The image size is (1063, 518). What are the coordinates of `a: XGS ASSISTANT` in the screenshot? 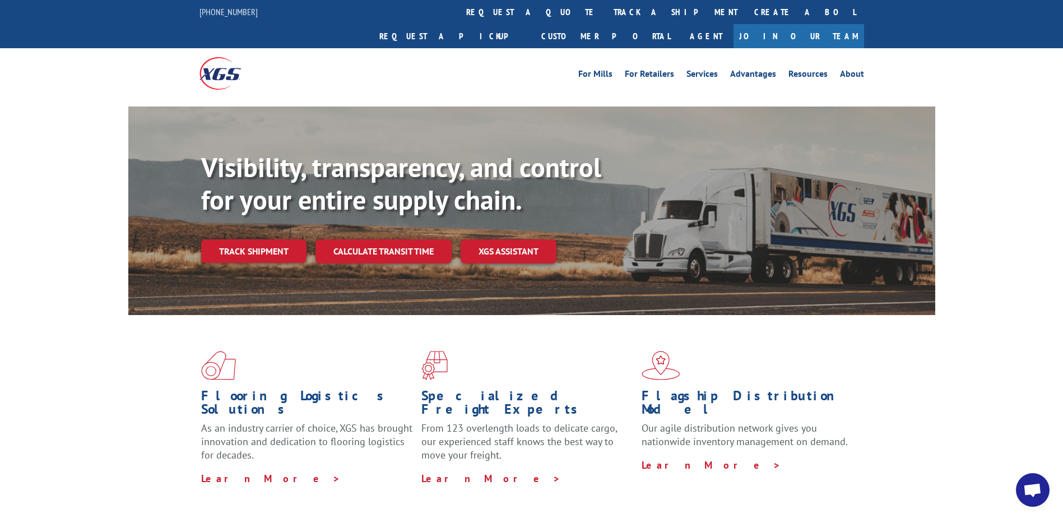 It's located at (508, 251).